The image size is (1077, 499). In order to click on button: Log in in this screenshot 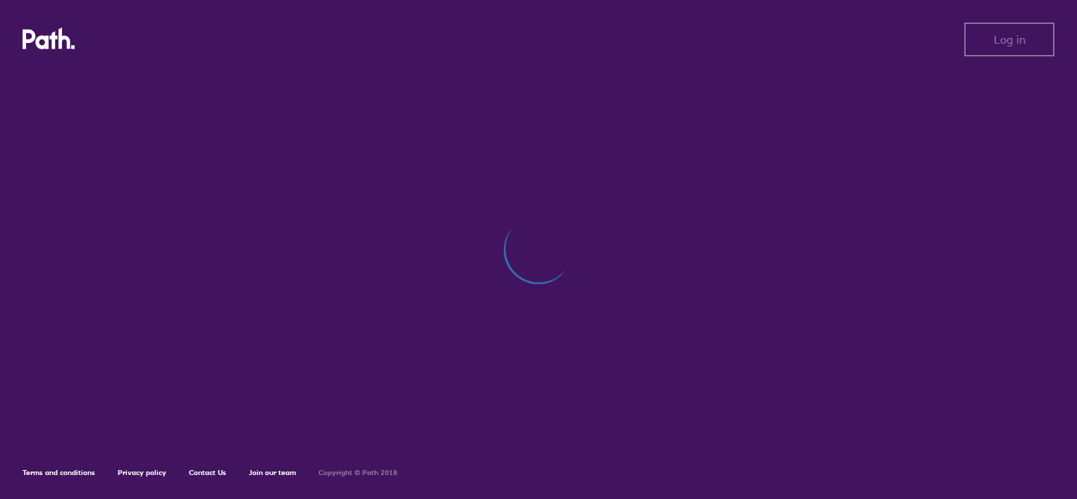, I will do `click(1010, 39)`.